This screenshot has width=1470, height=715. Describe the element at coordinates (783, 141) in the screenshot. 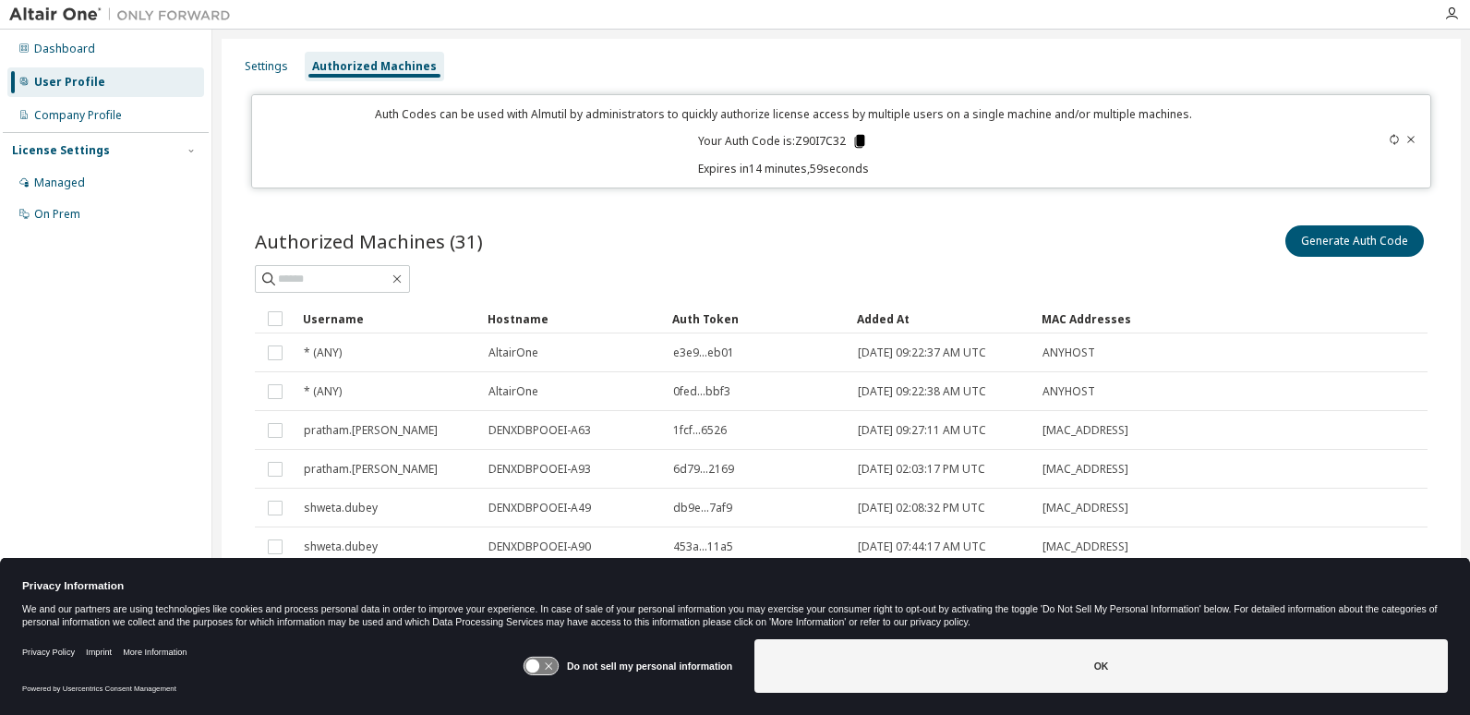

I see `p: Your Auth Code is: Z90I7C32` at that location.